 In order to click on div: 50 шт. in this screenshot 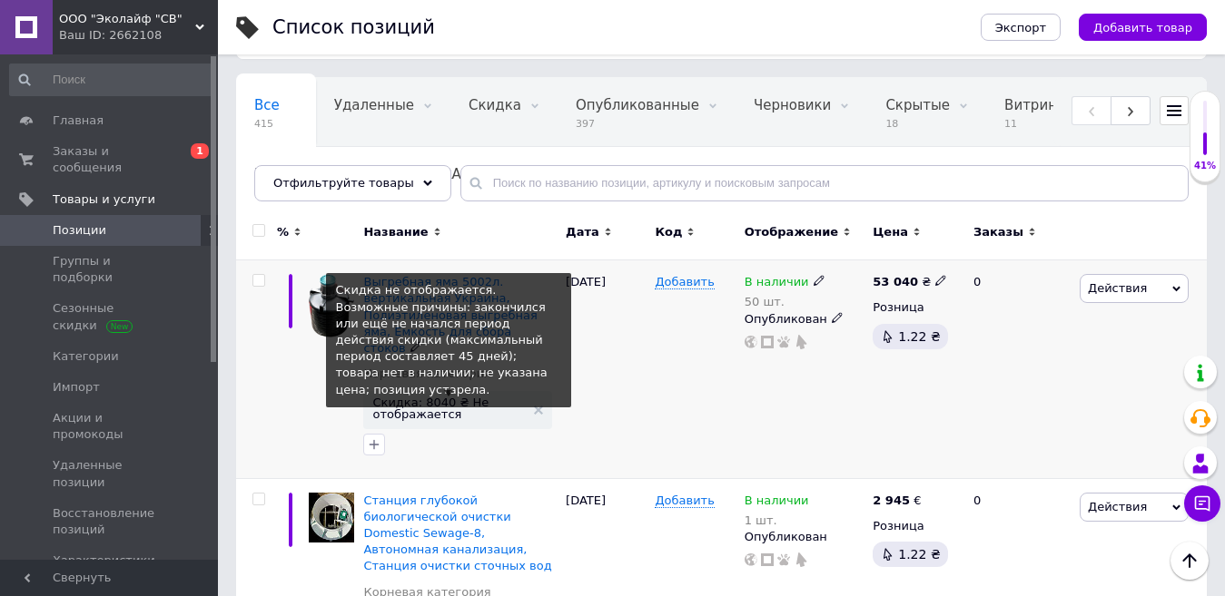, I will do `click(784, 301)`.